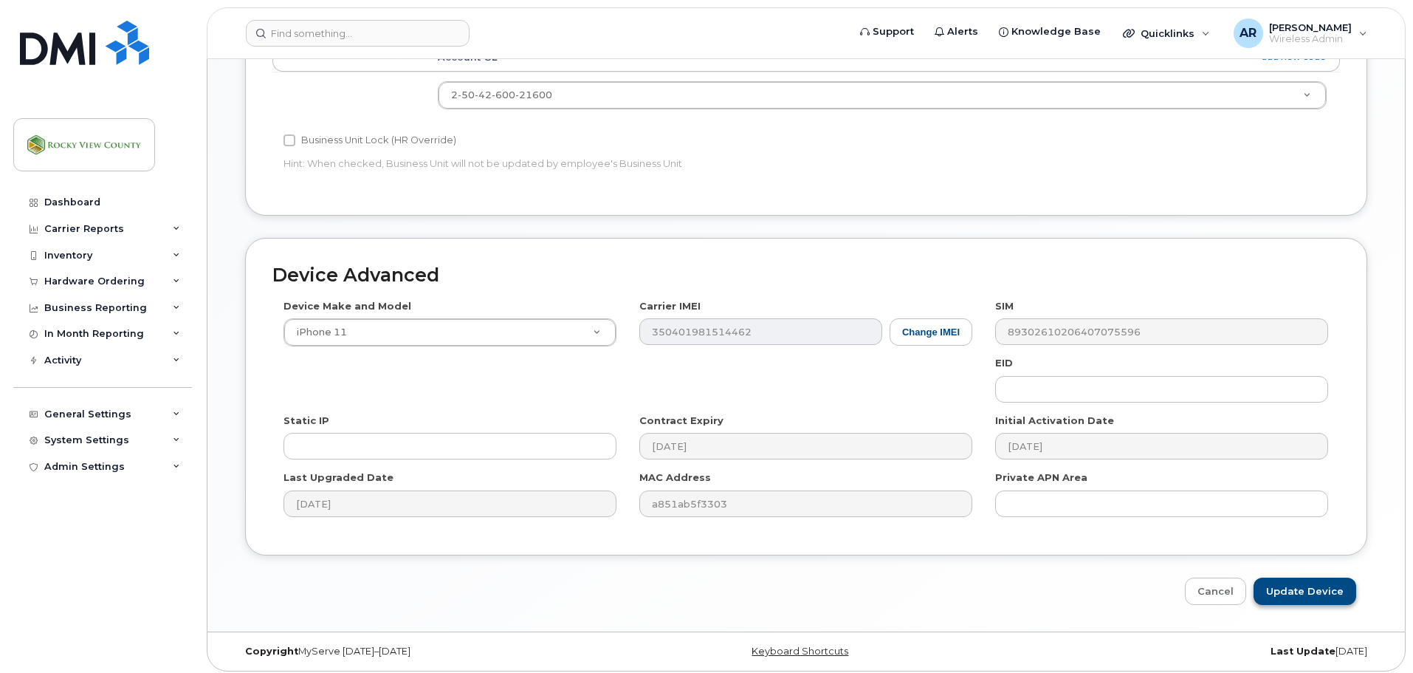  I want to click on span: iPhone 11, so click(317, 332).